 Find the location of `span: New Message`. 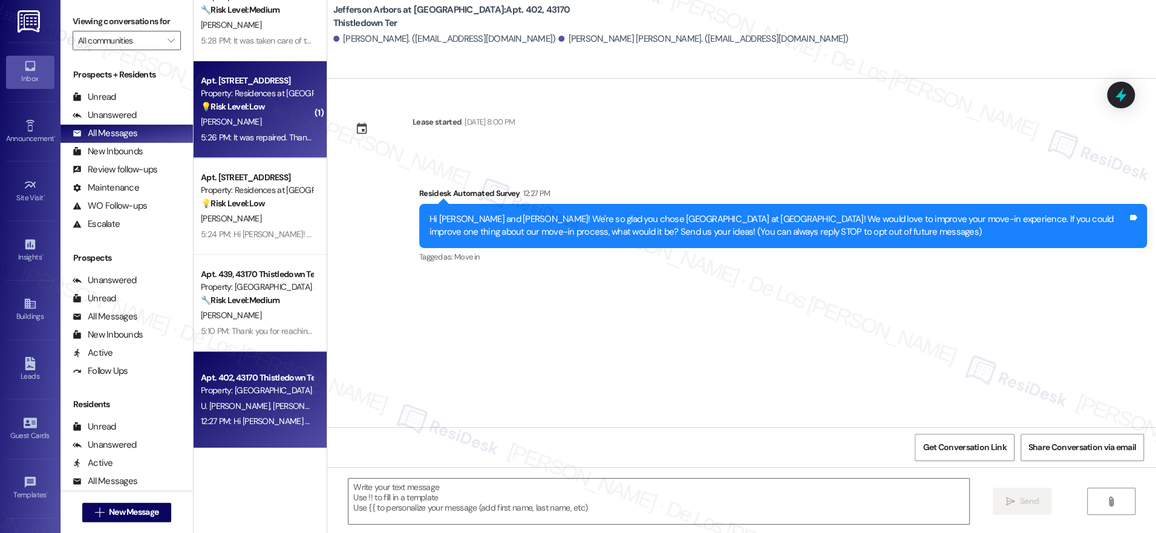

span: New Message is located at coordinates (134, 512).